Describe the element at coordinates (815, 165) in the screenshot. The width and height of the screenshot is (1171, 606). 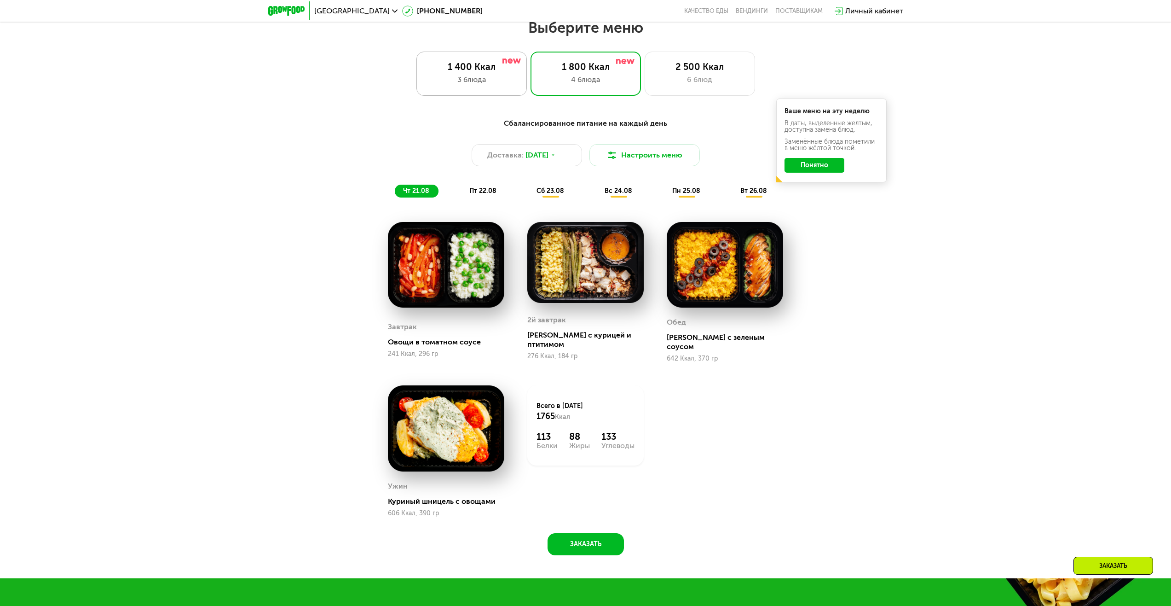
I see `button: Понятно` at that location.